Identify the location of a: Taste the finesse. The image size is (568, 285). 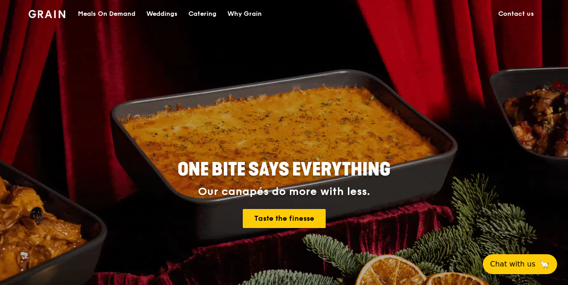
(284, 219).